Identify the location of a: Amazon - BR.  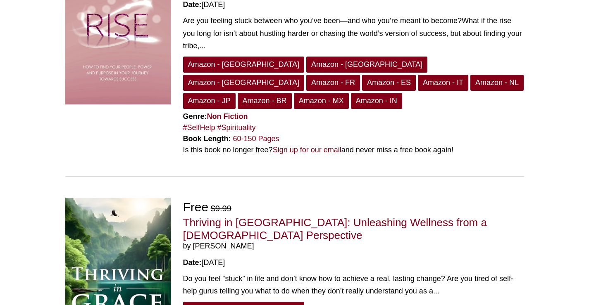
(264, 101).